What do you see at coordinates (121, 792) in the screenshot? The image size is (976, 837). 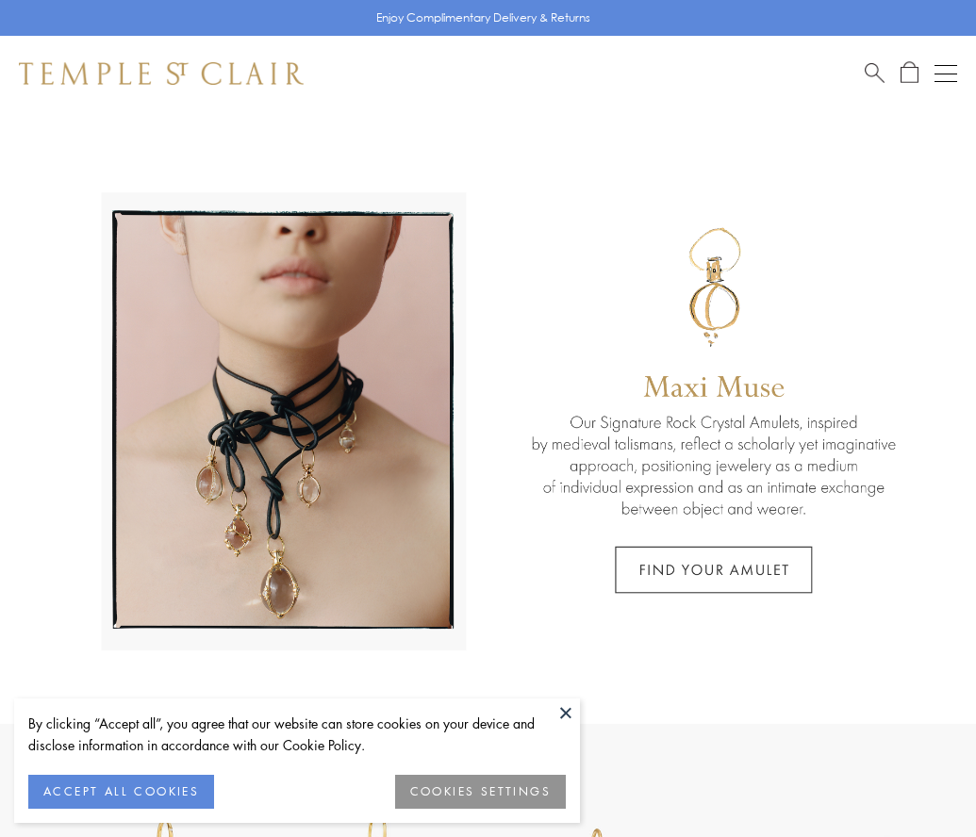 I see `button: ACCEPT ALL COOKIES` at bounding box center [121, 792].